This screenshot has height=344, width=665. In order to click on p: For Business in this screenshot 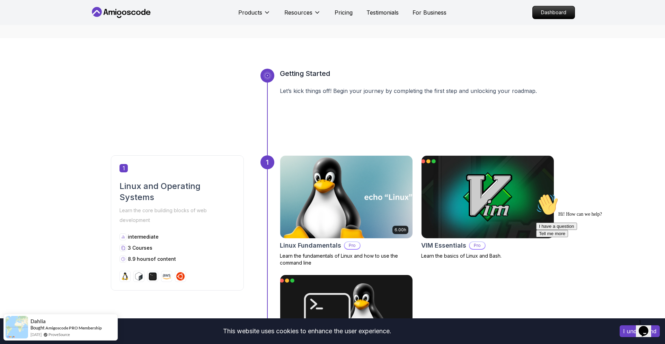, I will do `click(430, 12)`.